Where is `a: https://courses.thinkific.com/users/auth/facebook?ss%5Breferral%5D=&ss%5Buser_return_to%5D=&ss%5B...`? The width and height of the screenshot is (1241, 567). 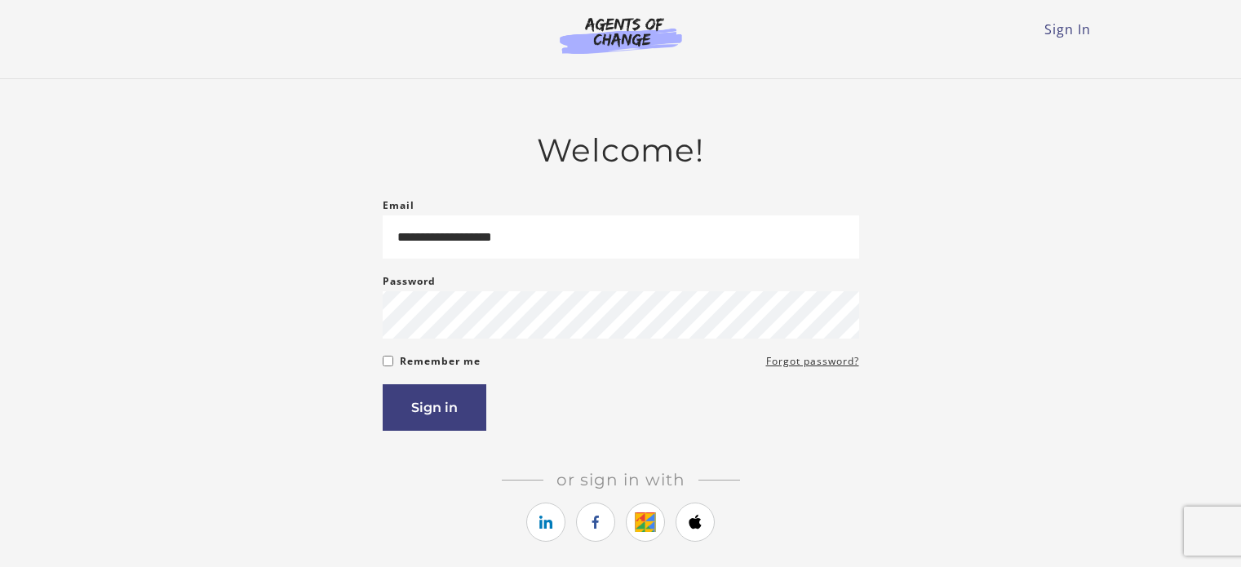 a: https://courses.thinkific.com/users/auth/facebook?ss%5Breferral%5D=&ss%5Buser_return_to%5D=&ss%5B... is located at coordinates (596, 522).